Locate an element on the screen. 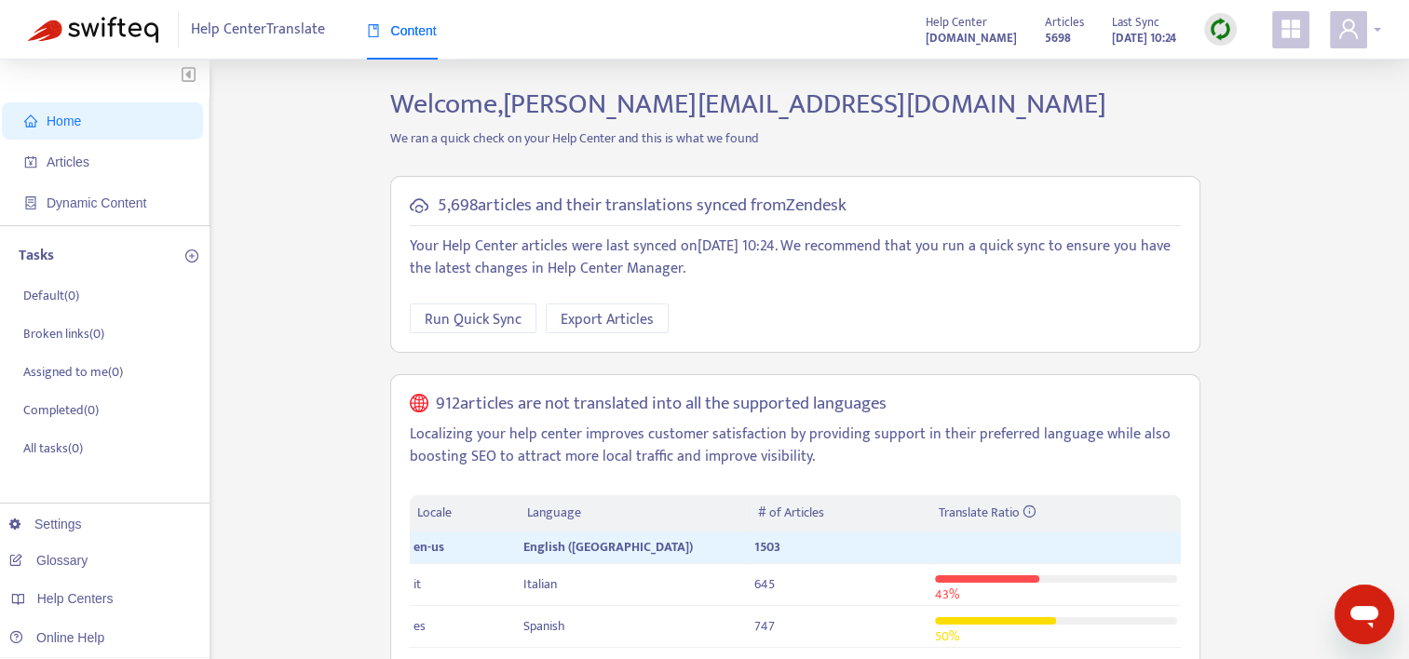 This screenshot has height=659, width=1409. span: Spanish is located at coordinates (544, 626).